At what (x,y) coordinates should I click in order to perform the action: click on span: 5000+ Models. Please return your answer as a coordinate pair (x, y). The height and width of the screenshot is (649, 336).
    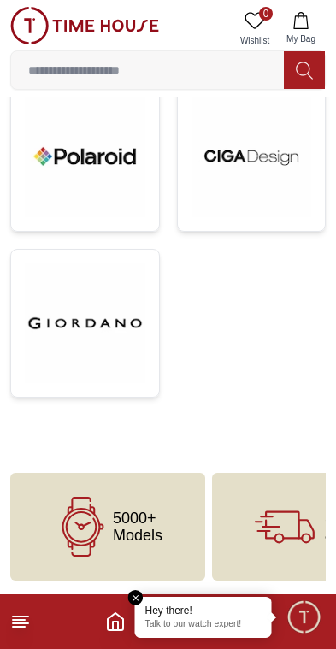
    Looking at the image, I should click on (138, 527).